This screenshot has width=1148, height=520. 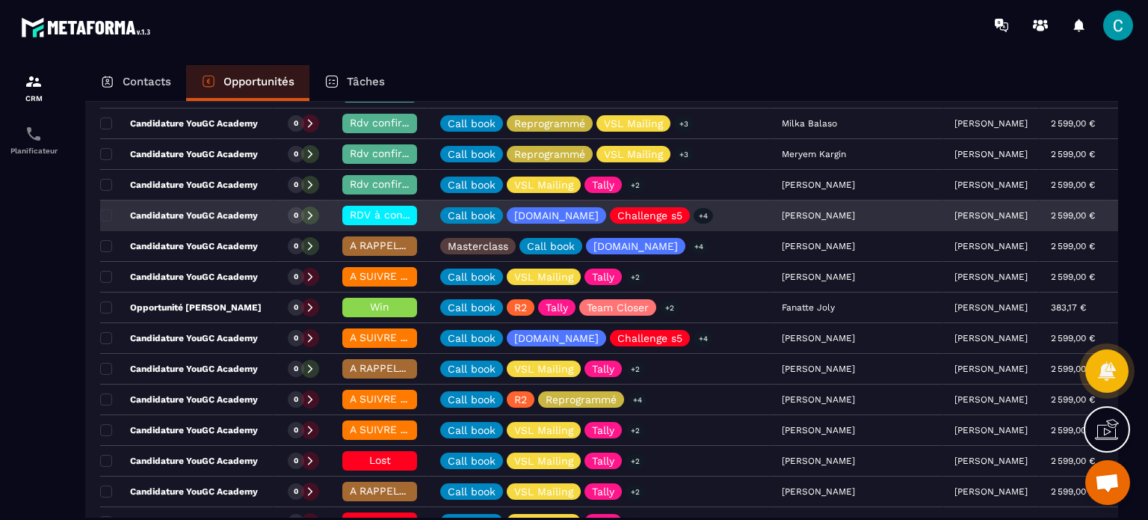 I want to click on p: Masterclass, so click(x=478, y=246).